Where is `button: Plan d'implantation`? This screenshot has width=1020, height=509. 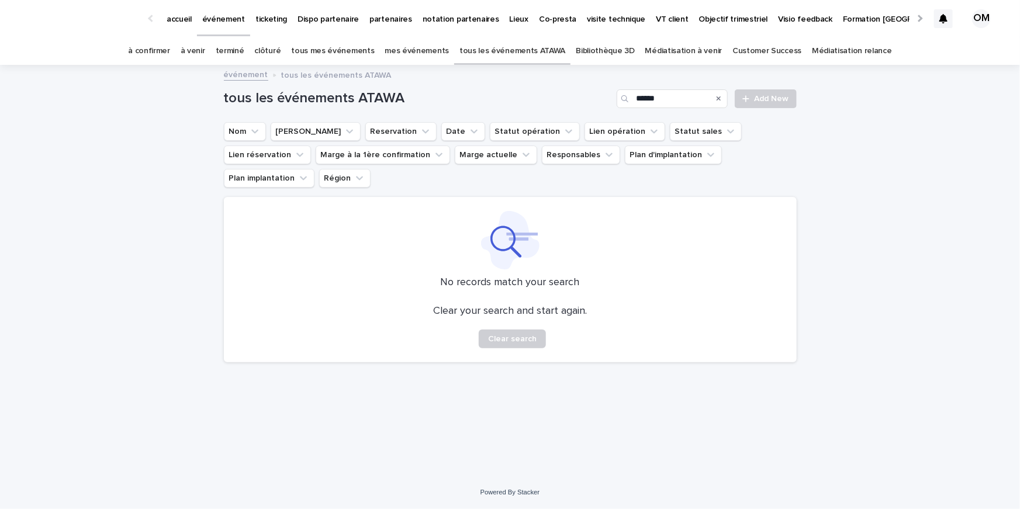 button: Plan d'implantation is located at coordinates (673, 155).